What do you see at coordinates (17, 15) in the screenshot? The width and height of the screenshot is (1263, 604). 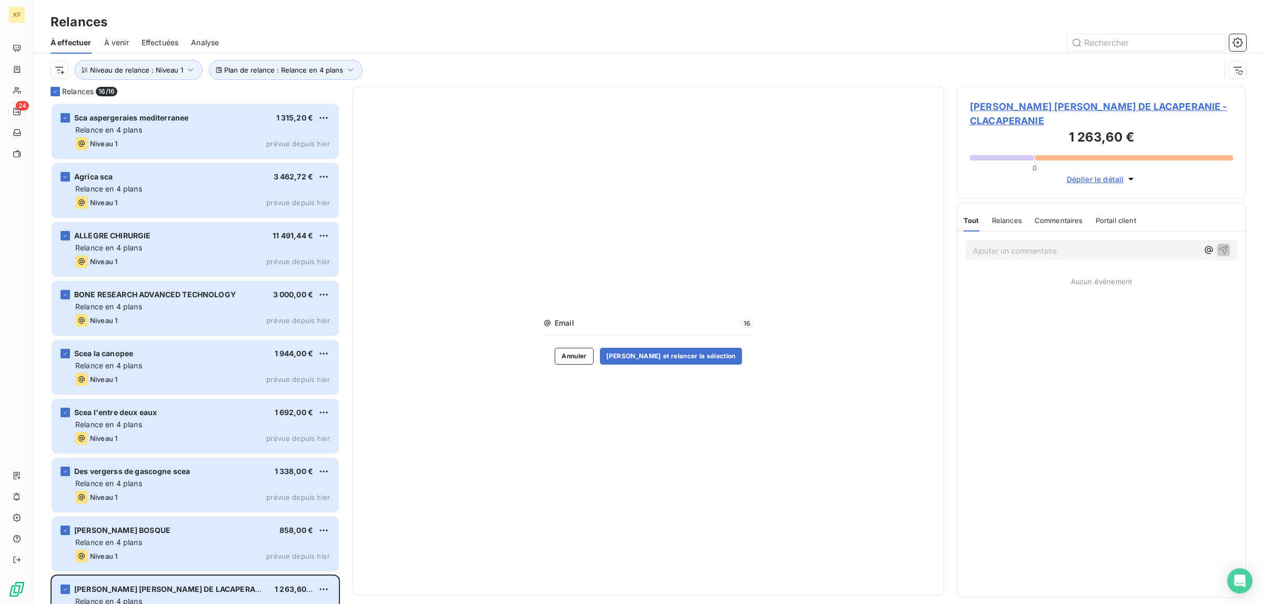 I see `div: KF` at bounding box center [17, 15].